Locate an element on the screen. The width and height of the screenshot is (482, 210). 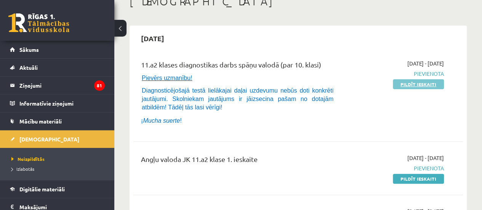
span: Pievērs uzmanību! is located at coordinates (167, 78).